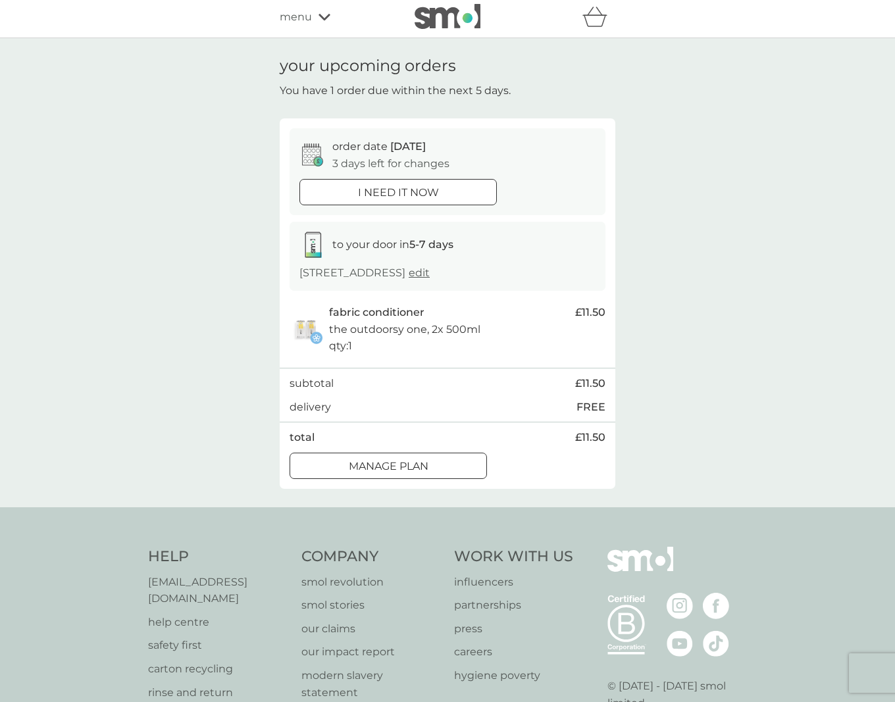 The height and width of the screenshot is (702, 895). What do you see at coordinates (391, 164) in the screenshot?
I see `p: 3 days left for changes` at bounding box center [391, 164].